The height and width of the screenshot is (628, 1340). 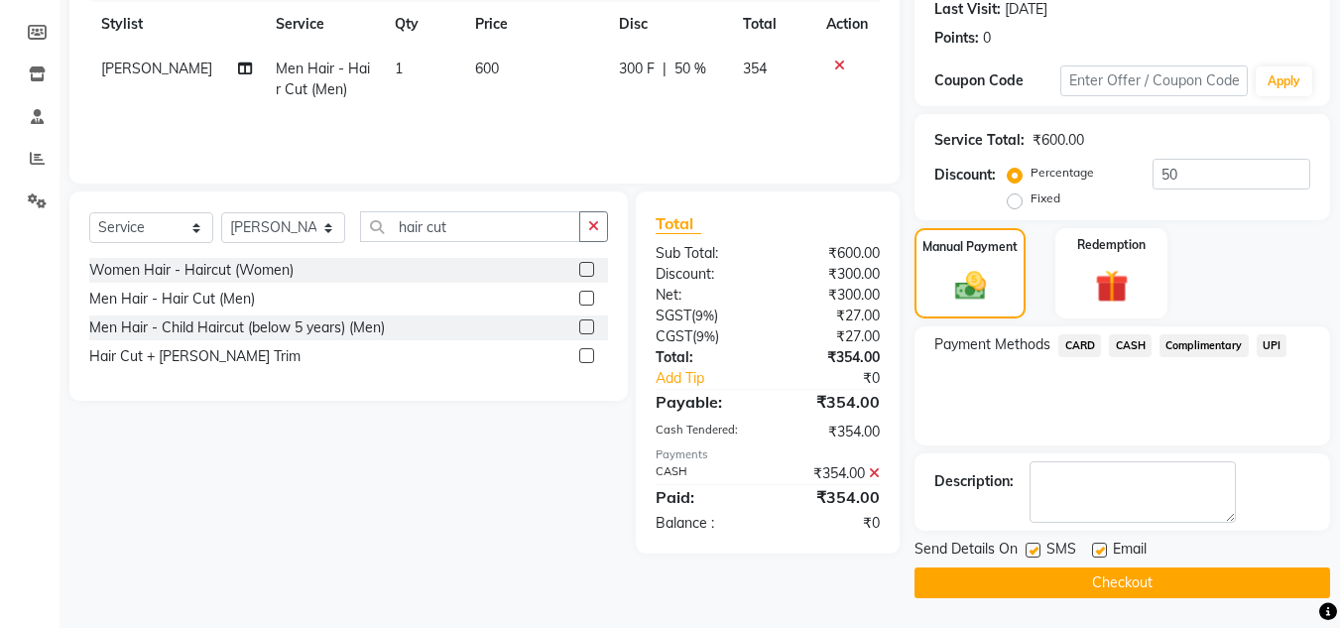 I want to click on div: Sub Total:, so click(x=704, y=253).